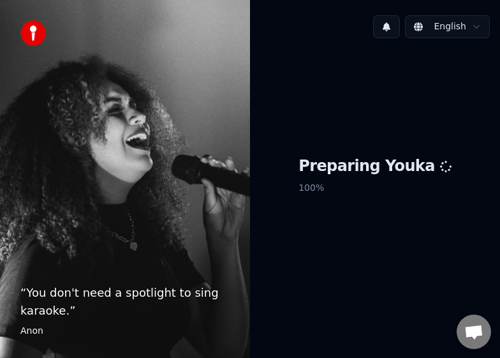 The image size is (500, 358). Describe the element at coordinates (33, 33) in the screenshot. I see `img: youka` at that location.